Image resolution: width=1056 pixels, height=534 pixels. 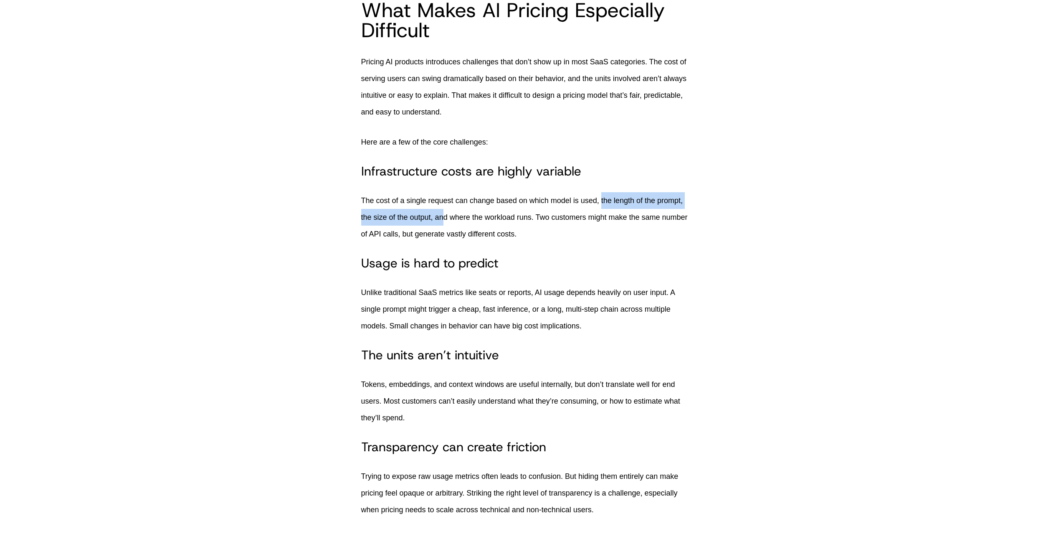 I want to click on p: The cost of a single request can change based on which model is used, the length of the prompt, t..., so click(x=528, y=217).